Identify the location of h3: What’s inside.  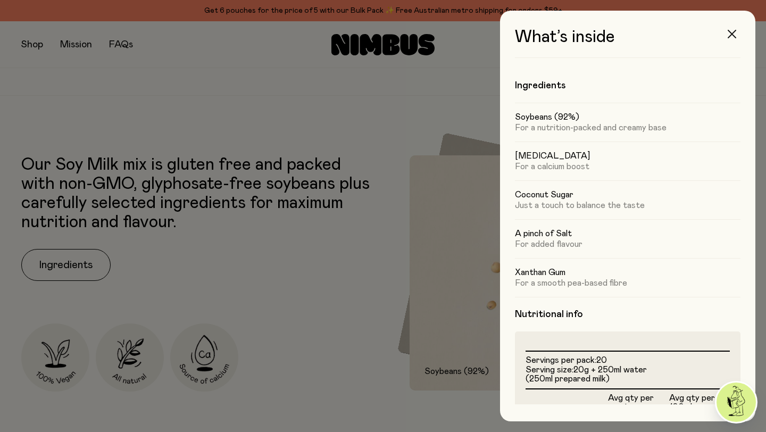
(627, 43).